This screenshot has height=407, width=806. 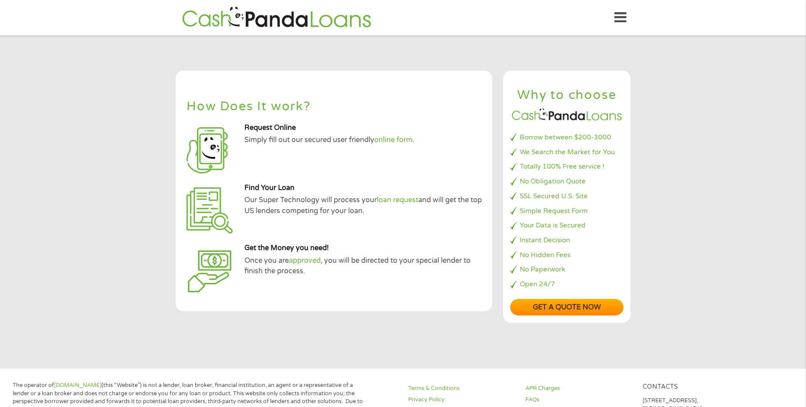 What do you see at coordinates (567, 255) in the screenshot?
I see `li: No Hidden Fees` at bounding box center [567, 255].